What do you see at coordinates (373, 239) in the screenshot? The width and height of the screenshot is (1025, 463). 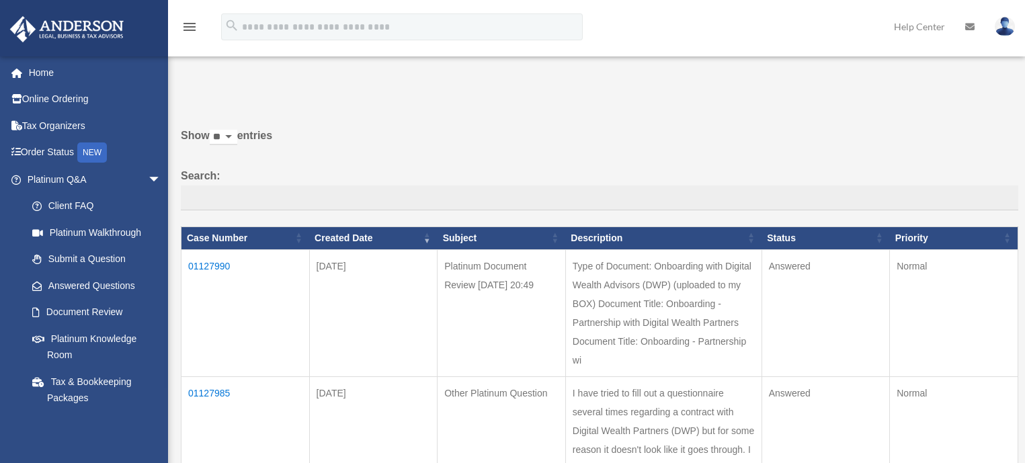 I see `th: Created Date: activate to sort column ascending` at bounding box center [373, 239].